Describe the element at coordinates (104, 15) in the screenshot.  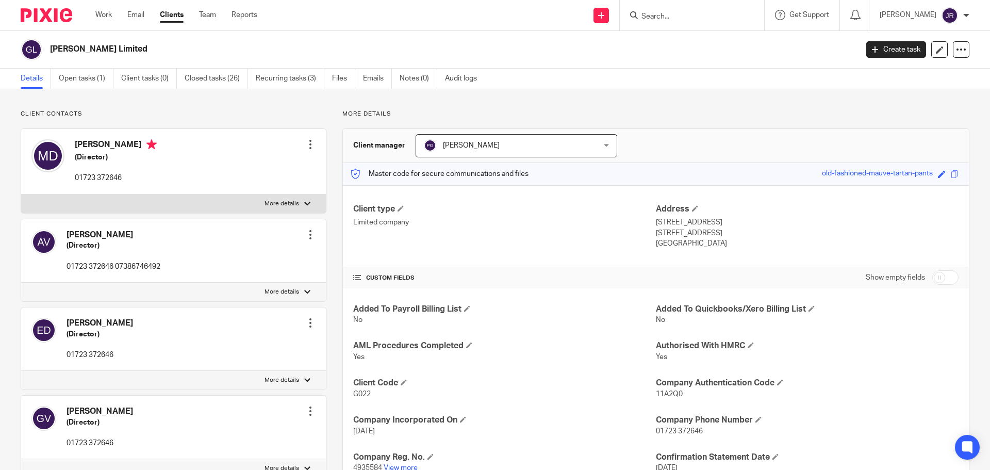
I see `a: Work` at that location.